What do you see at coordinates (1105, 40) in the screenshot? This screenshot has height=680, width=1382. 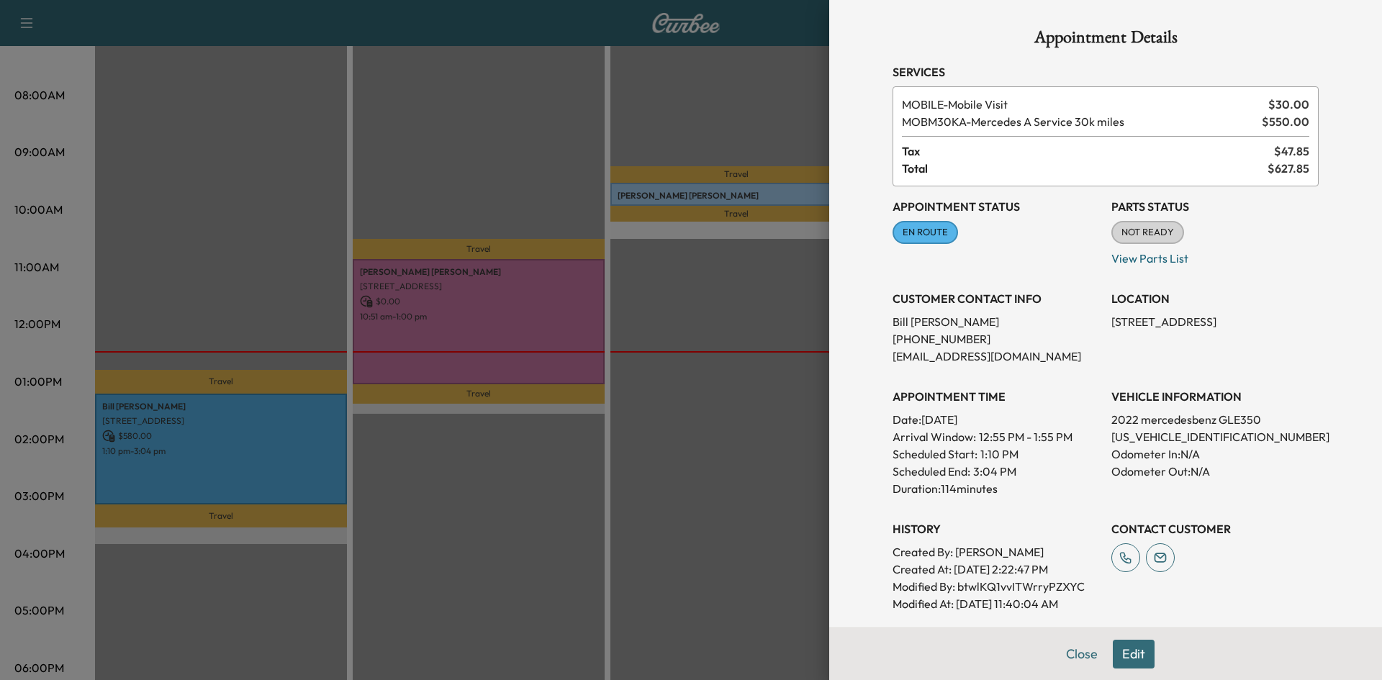 I see `h1: Appointment Details` at bounding box center [1105, 40].